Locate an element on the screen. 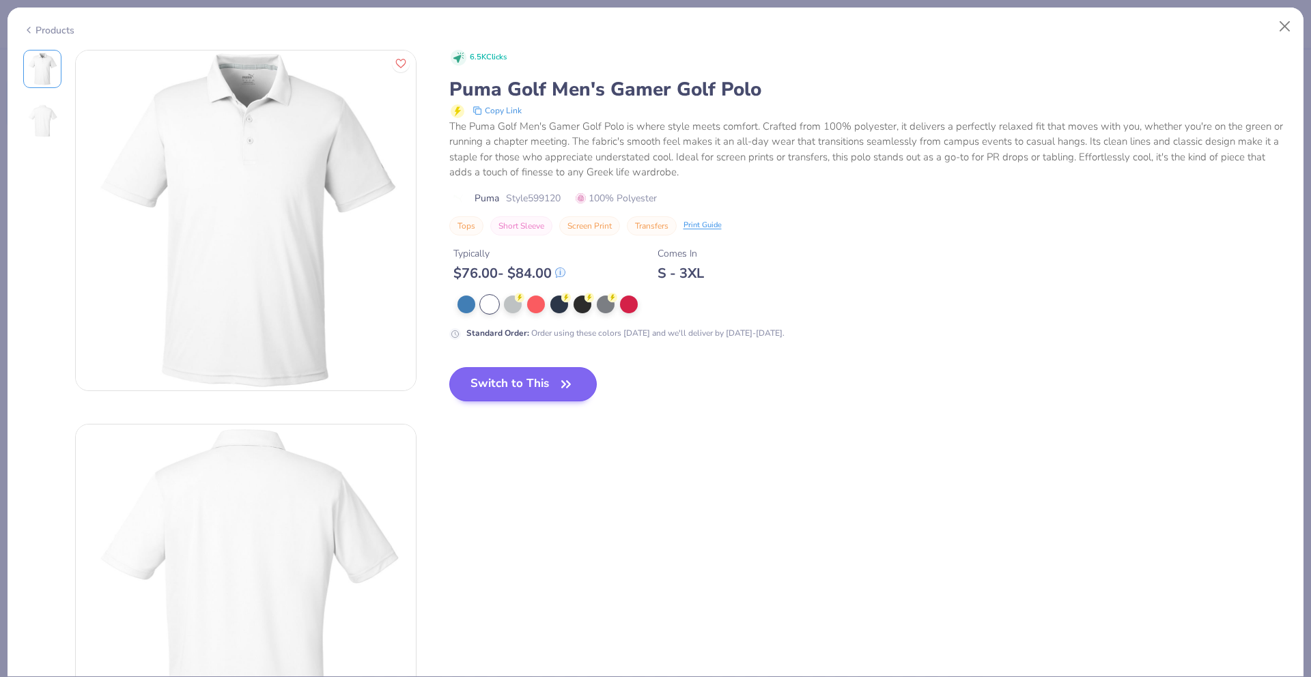 The width and height of the screenshot is (1311, 677). span: 6.5K Clicks is located at coordinates (488, 57).